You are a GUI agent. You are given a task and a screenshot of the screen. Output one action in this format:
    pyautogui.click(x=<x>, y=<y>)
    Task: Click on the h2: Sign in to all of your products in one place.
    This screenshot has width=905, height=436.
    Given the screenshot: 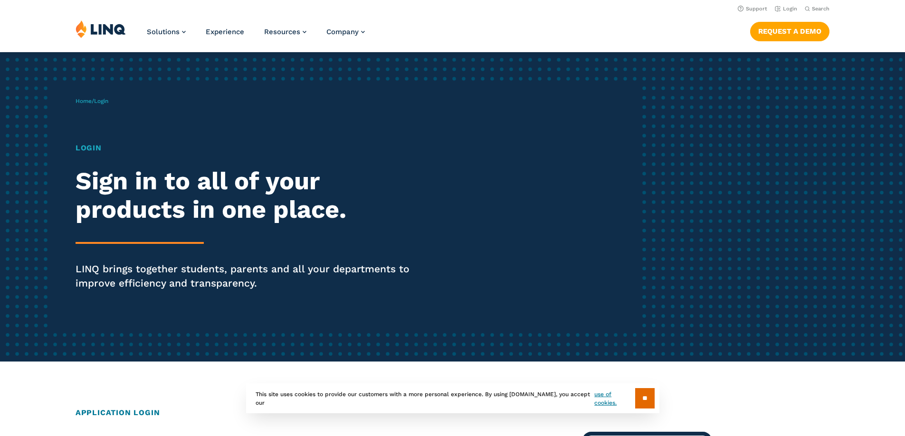 What is the action you would take?
    pyautogui.click(x=250, y=196)
    